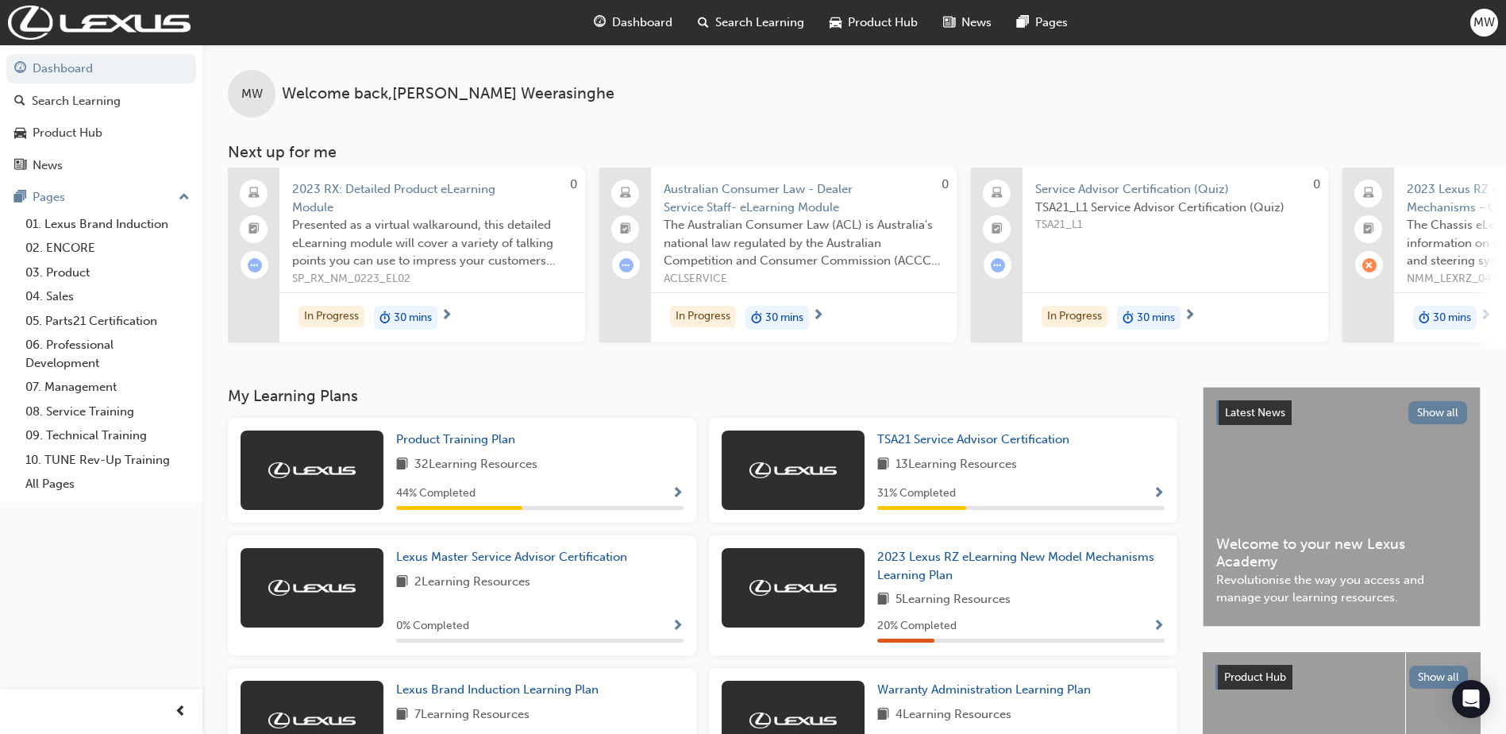  Describe the element at coordinates (76, 101) in the screenshot. I see `div: Search Learning` at that location.